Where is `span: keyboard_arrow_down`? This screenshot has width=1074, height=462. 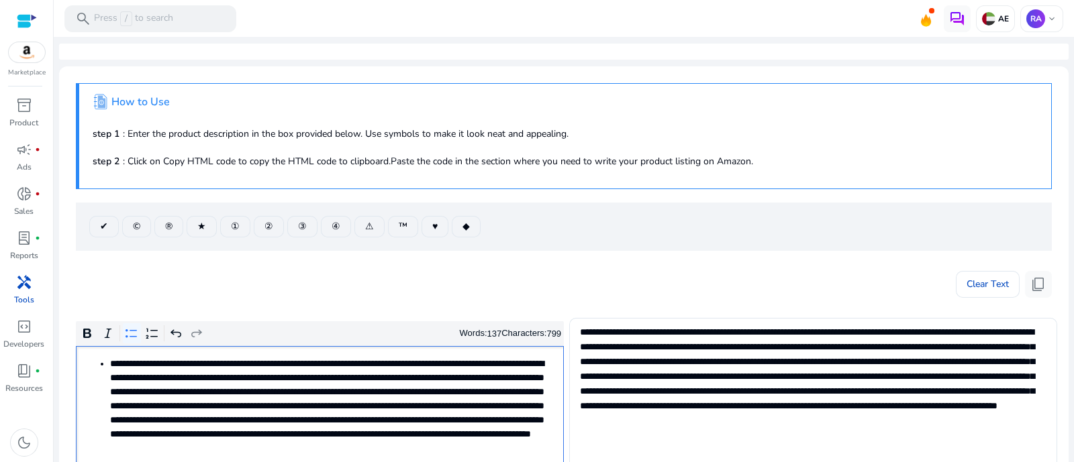
span: keyboard_arrow_down is located at coordinates (1051, 19).